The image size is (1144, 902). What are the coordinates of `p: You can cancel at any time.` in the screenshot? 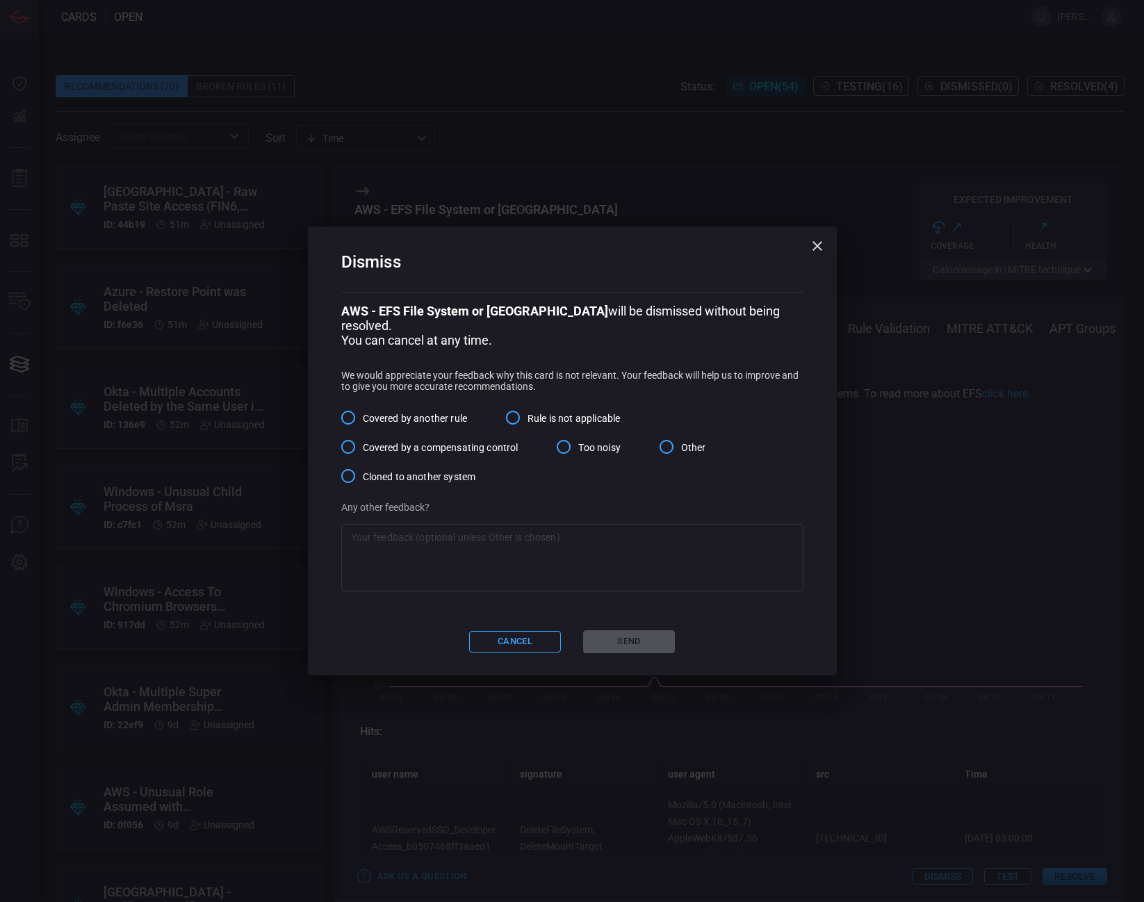 It's located at (572, 340).